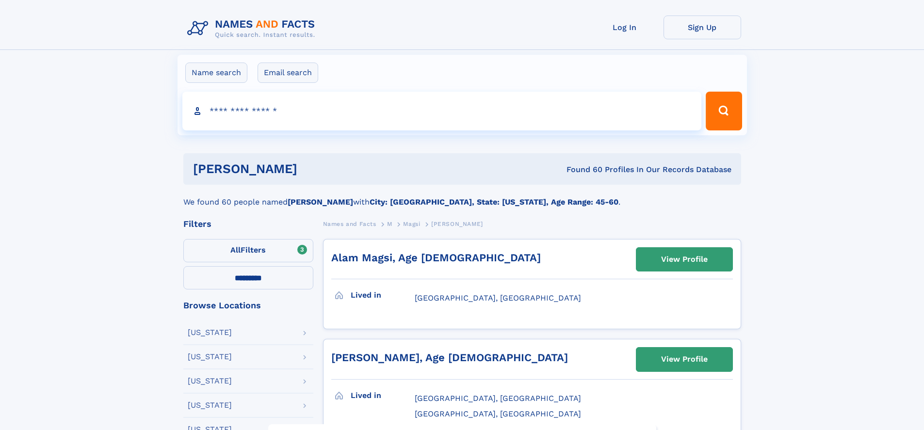  What do you see at coordinates (411, 224) in the screenshot?
I see `span: Magsi` at bounding box center [411, 224].